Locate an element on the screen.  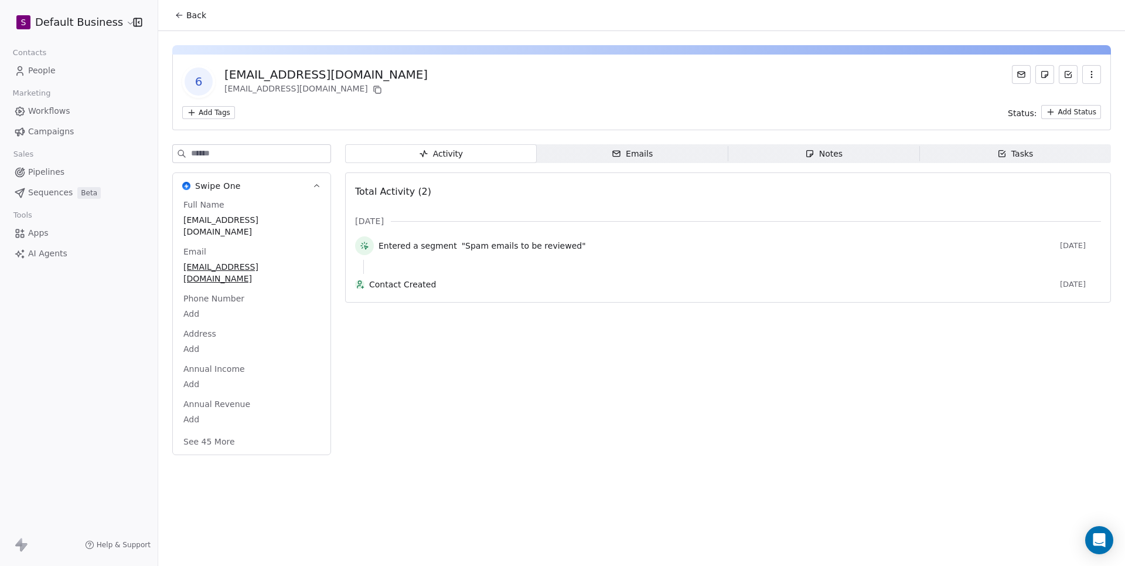
span: "Spam emails to be reviewed" is located at coordinates (524, 246).